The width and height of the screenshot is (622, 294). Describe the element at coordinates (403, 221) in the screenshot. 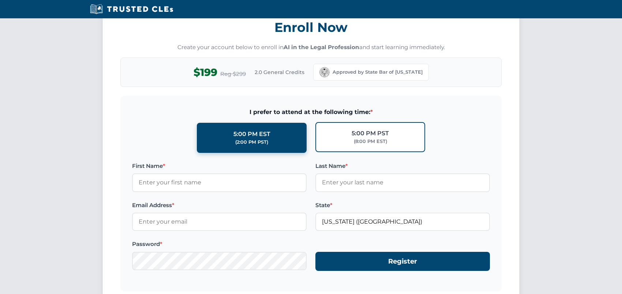

I see `input: California (CA)` at that location.